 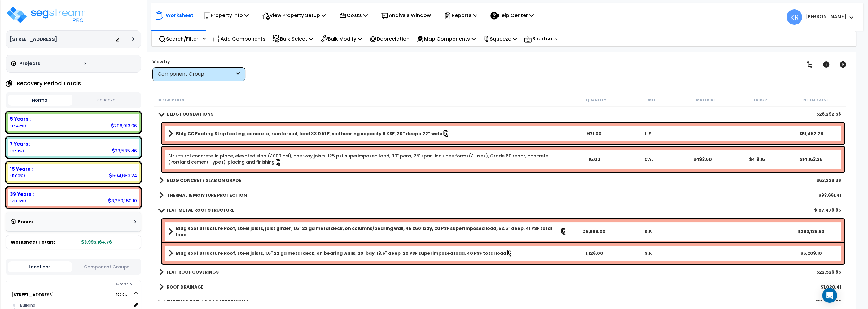 I want to click on button: Locations, so click(x=40, y=267).